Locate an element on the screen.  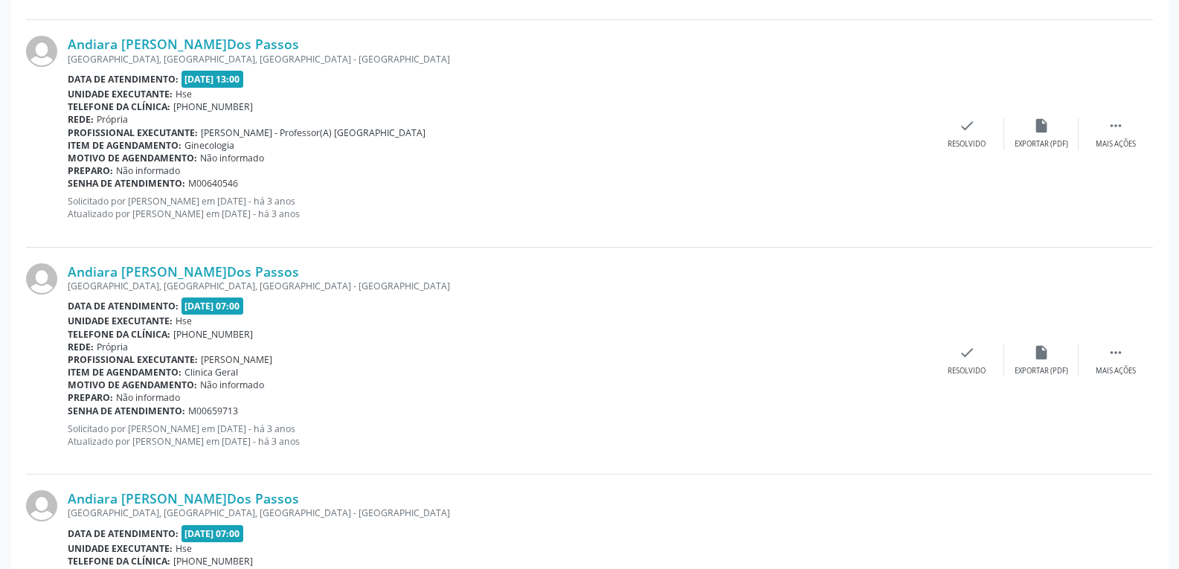
span: M00640546 is located at coordinates (213, 183).